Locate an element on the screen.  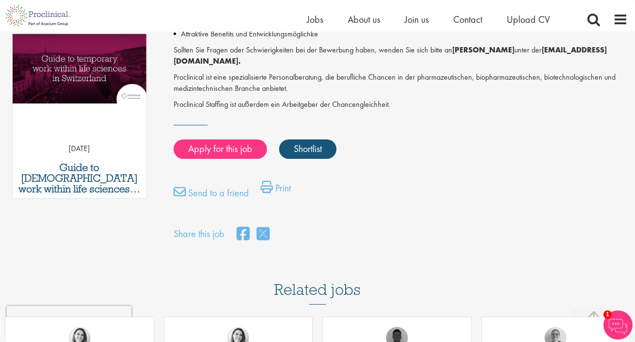
a: Shortlist is located at coordinates (308, 149).